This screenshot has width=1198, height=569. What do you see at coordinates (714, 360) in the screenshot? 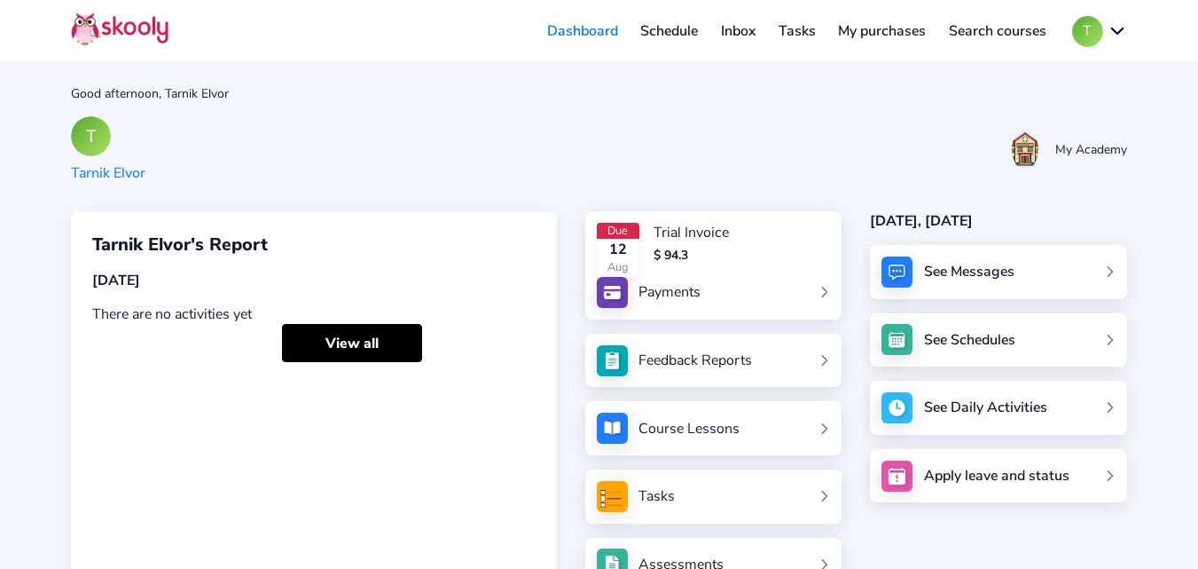
I see `a: Feedback Reports` at bounding box center [714, 360].